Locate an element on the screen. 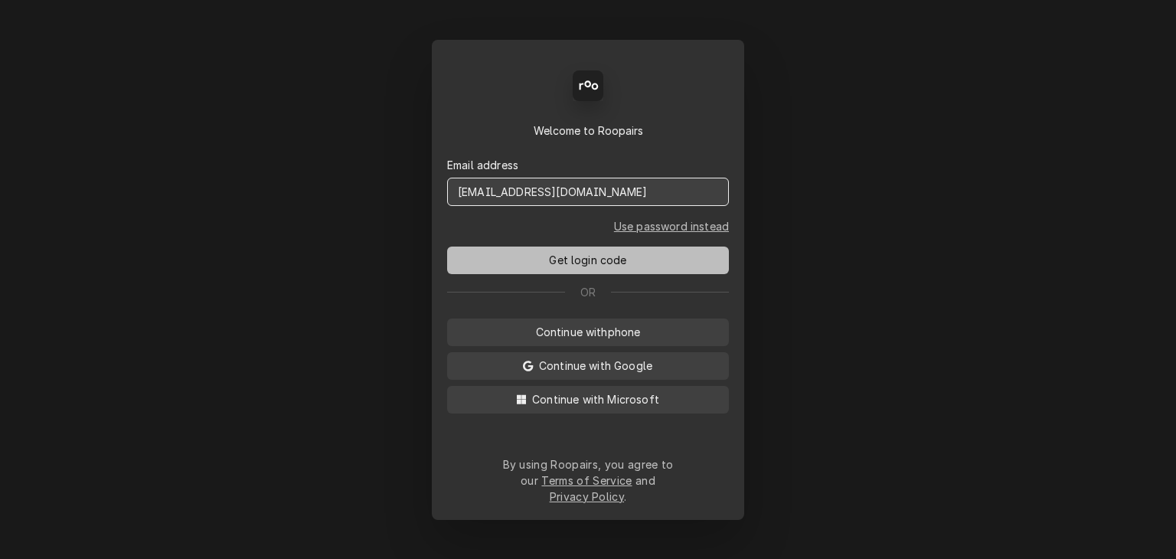  span: Continue with Microsoft is located at coordinates (596, 399).